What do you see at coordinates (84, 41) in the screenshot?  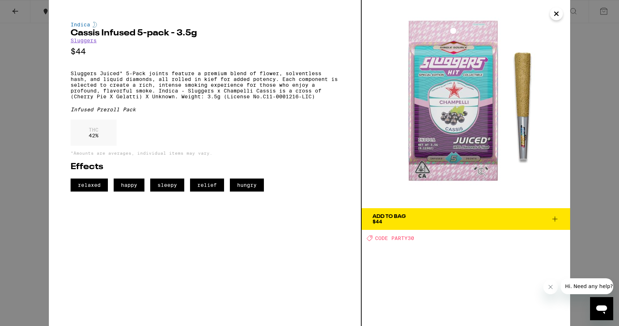 I see `a: Sluggers` at bounding box center [84, 41].